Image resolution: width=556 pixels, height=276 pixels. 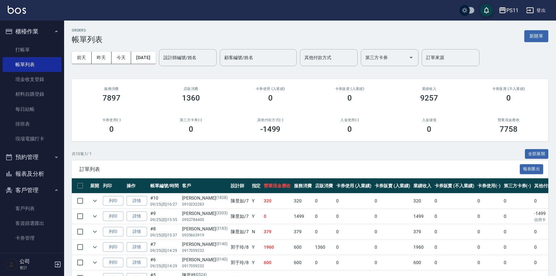 What do you see at coordinates (412, 57) in the screenshot?
I see `button: Open` at bounding box center [412, 57].